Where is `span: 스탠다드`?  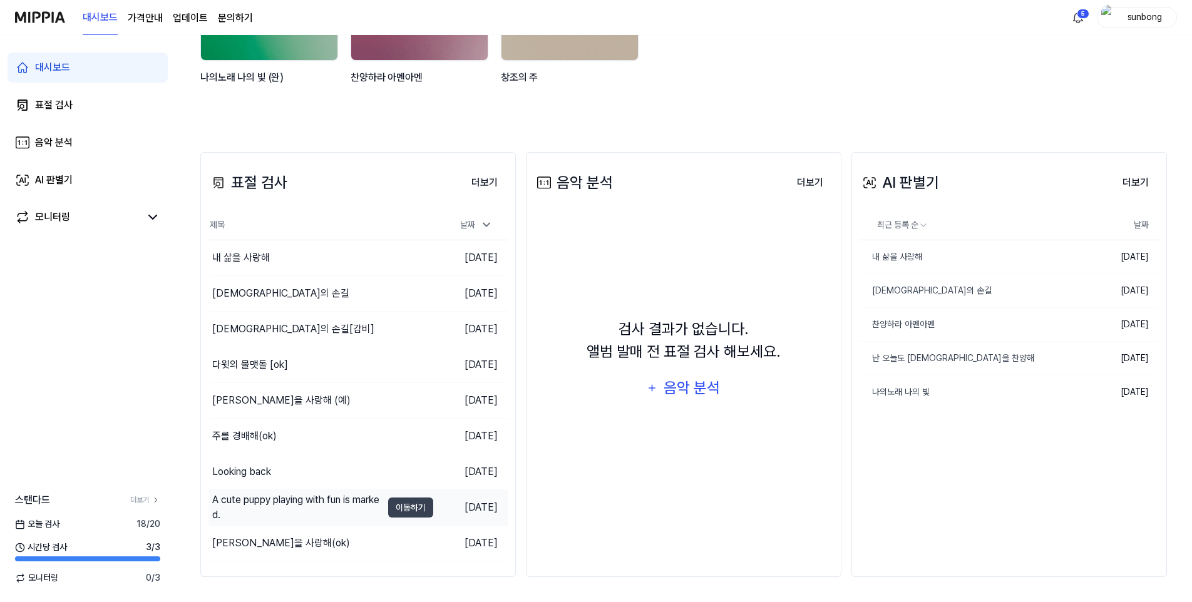 span: 스탠다드 is located at coordinates (33, 500).